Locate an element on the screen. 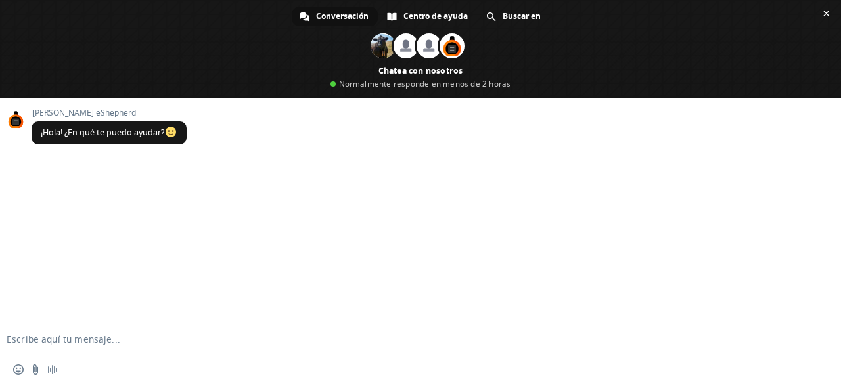 The height and width of the screenshot is (384, 841). span: ¡Hola! ¿En qué te puedo ayudar? is located at coordinates (109, 132).